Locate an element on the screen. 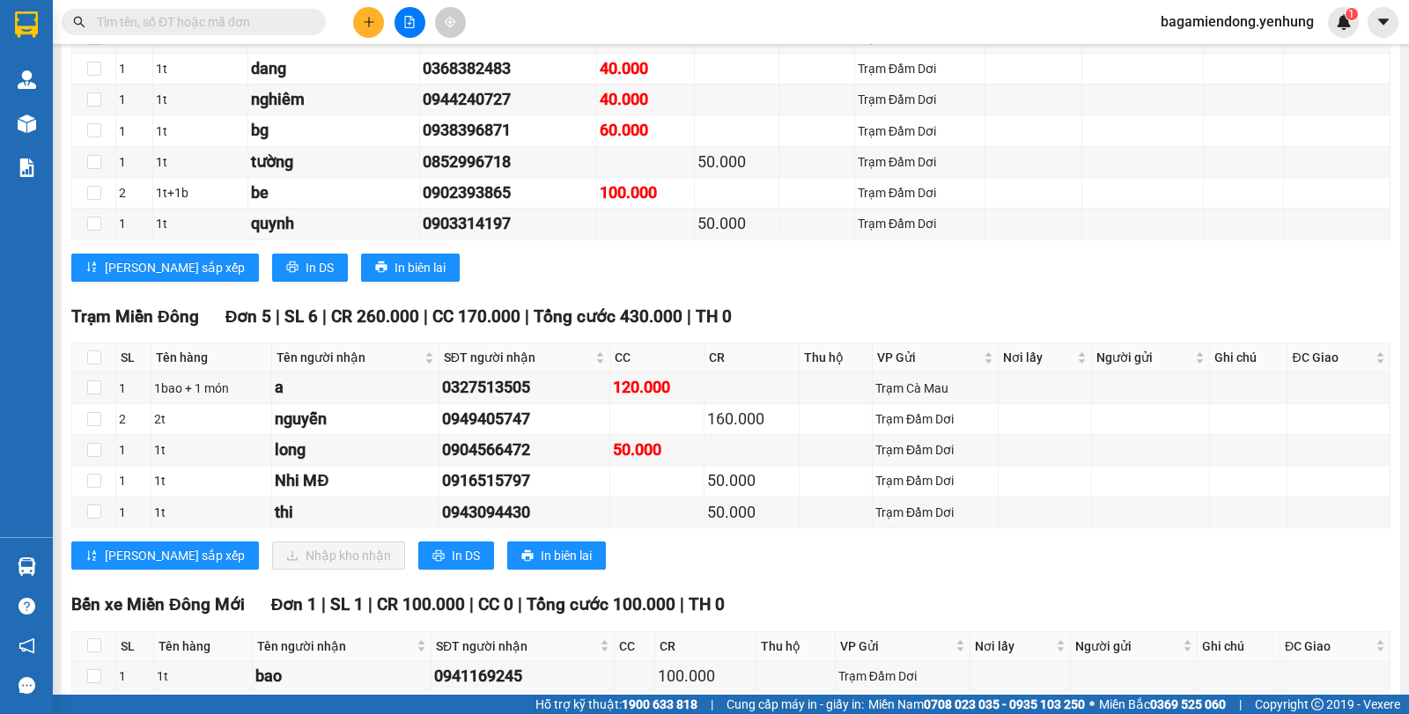 This screenshot has width=1409, height=714. td: 0941169245 is located at coordinates (523, 676).